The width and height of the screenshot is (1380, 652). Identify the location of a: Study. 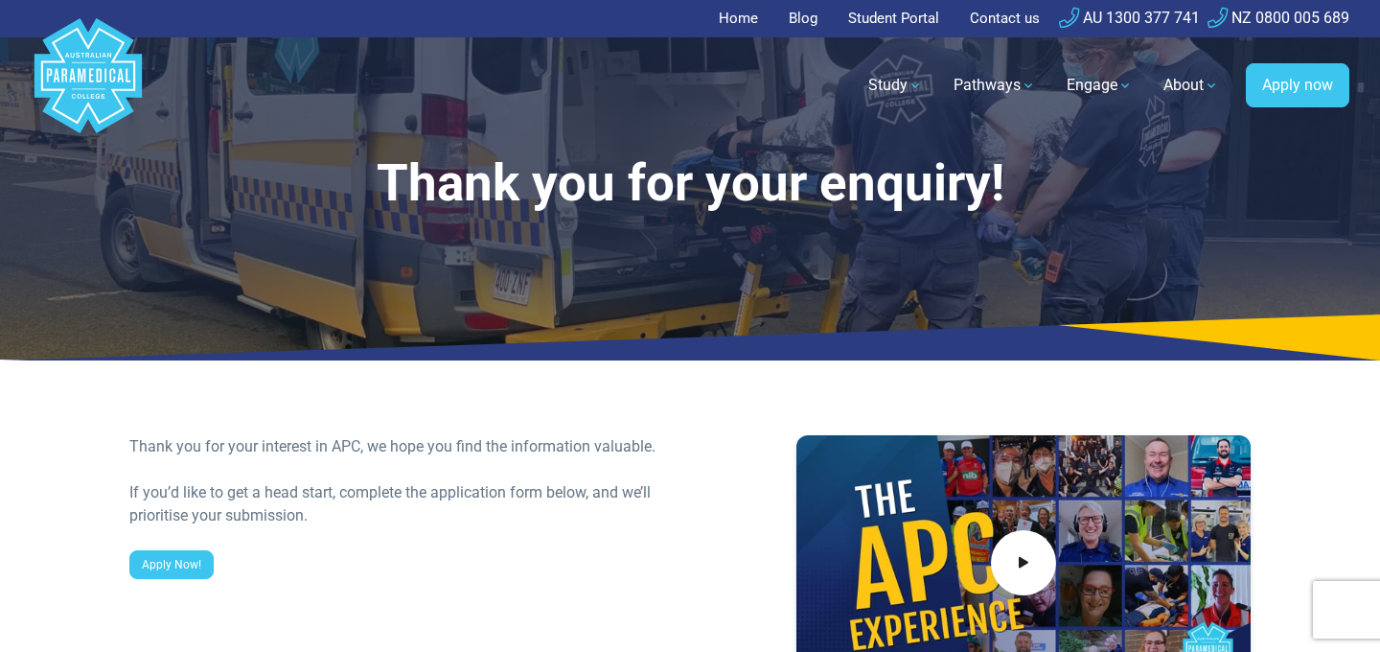
(895, 85).